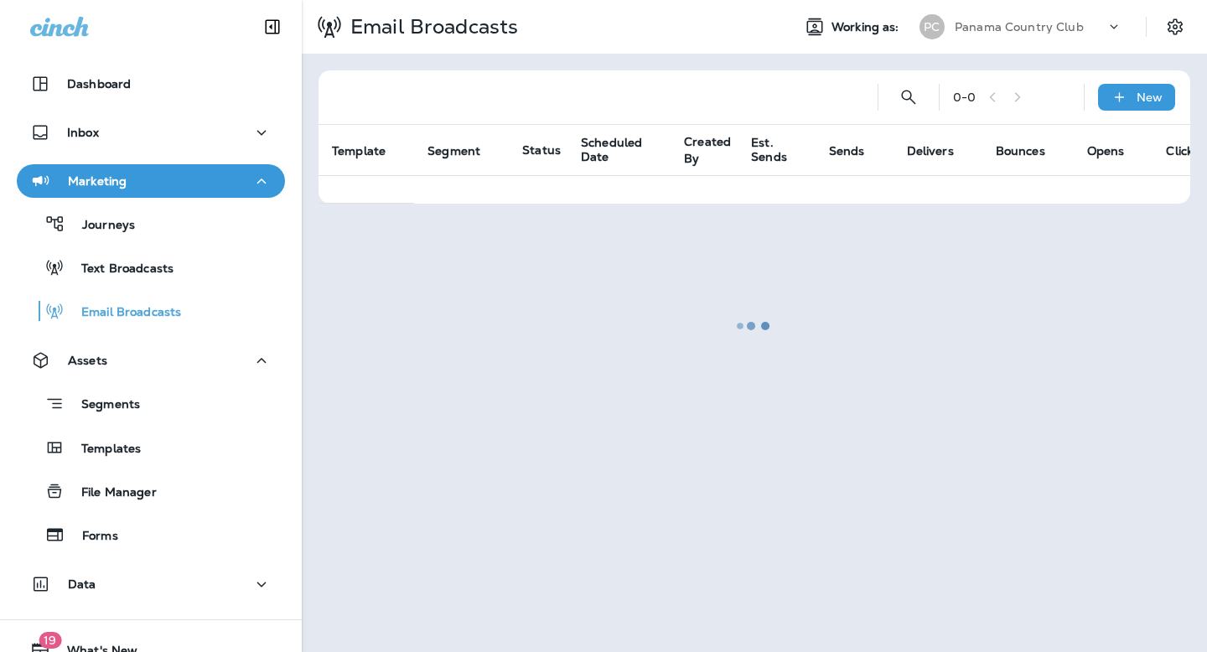 The width and height of the screenshot is (1207, 652). What do you see at coordinates (102, 406) in the screenshot?
I see `p: Segments` at bounding box center [102, 406].